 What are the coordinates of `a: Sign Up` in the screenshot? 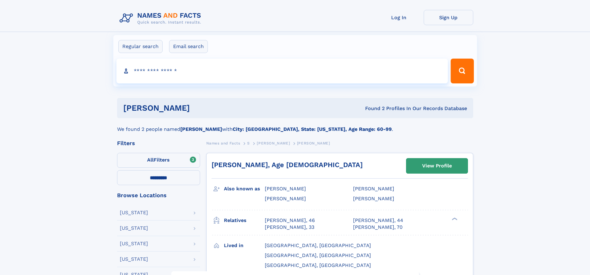 It's located at (448, 17).